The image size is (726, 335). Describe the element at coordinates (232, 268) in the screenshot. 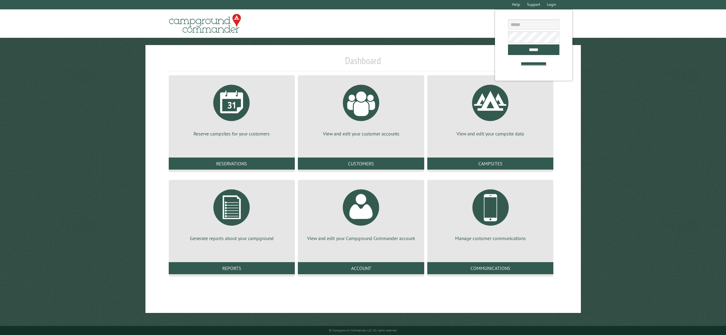

I see `a: Reports` at that location.